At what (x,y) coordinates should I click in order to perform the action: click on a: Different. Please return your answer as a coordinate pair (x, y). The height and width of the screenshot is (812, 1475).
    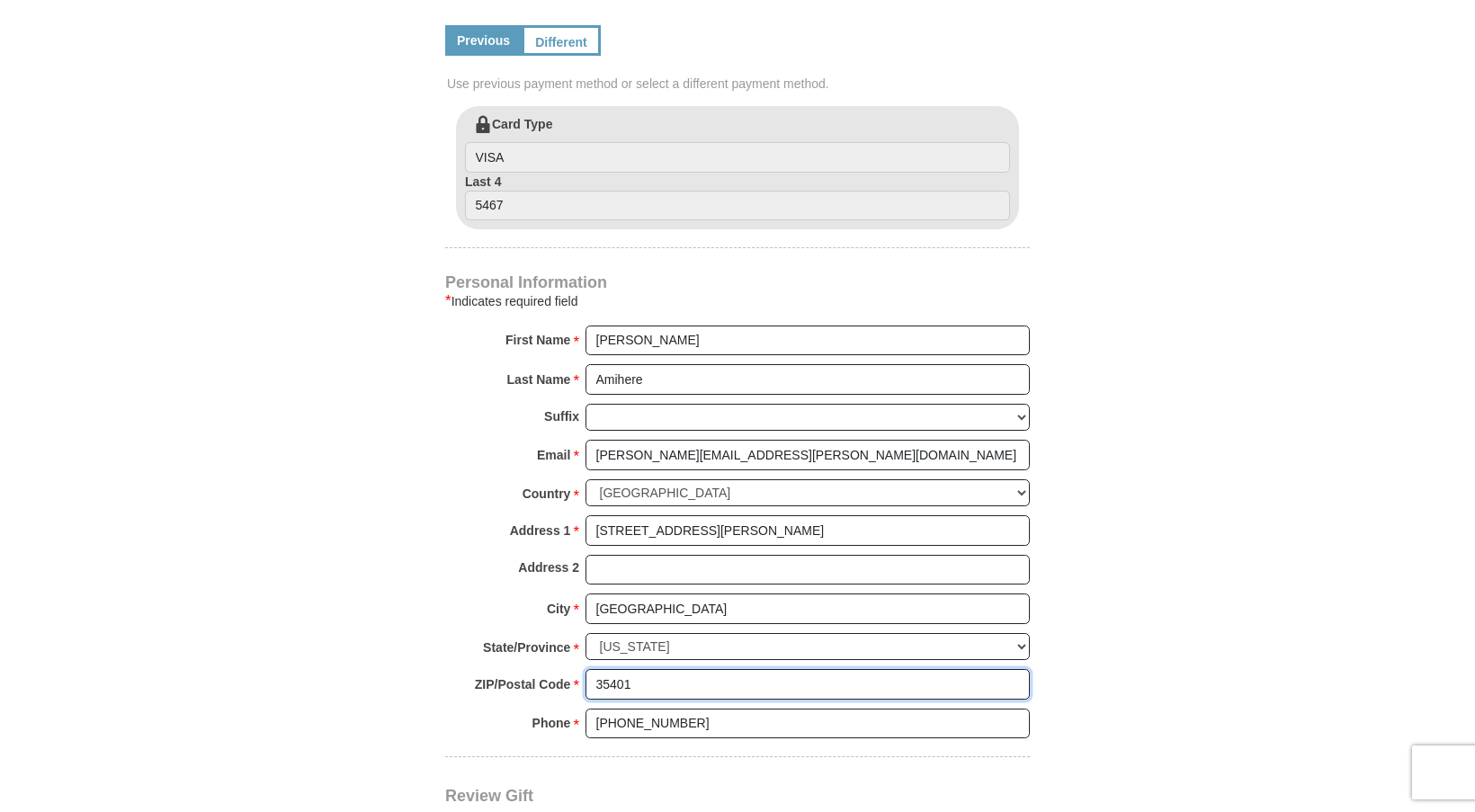
    Looking at the image, I should click on (562, 41).